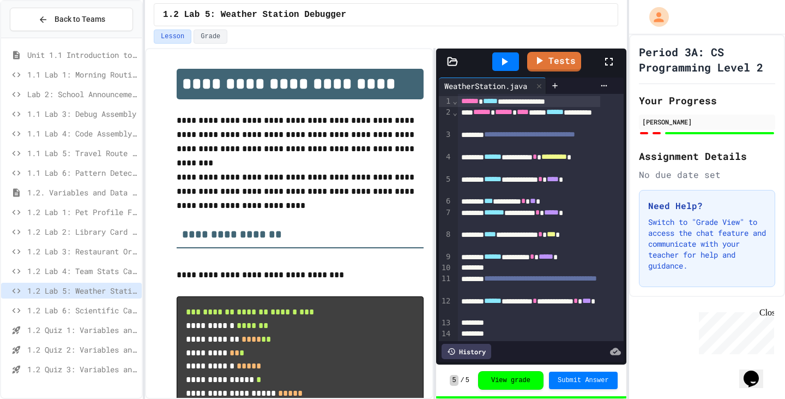 The image size is (785, 399). I want to click on h2: Your Progress, so click(707, 100).